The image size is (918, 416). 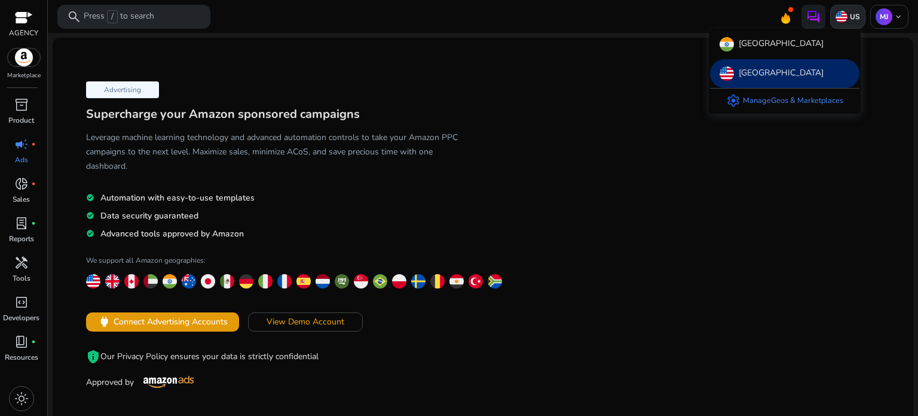 I want to click on a: settingsManageGeos & Marketplaces, so click(x=785, y=100).